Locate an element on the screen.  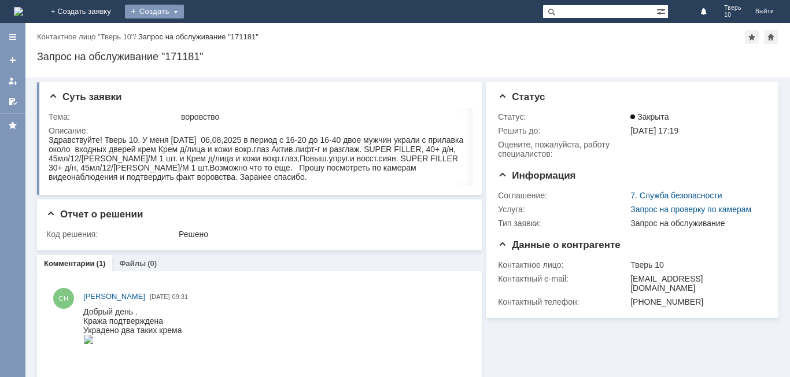
span: Тверь is located at coordinates (733, 8).